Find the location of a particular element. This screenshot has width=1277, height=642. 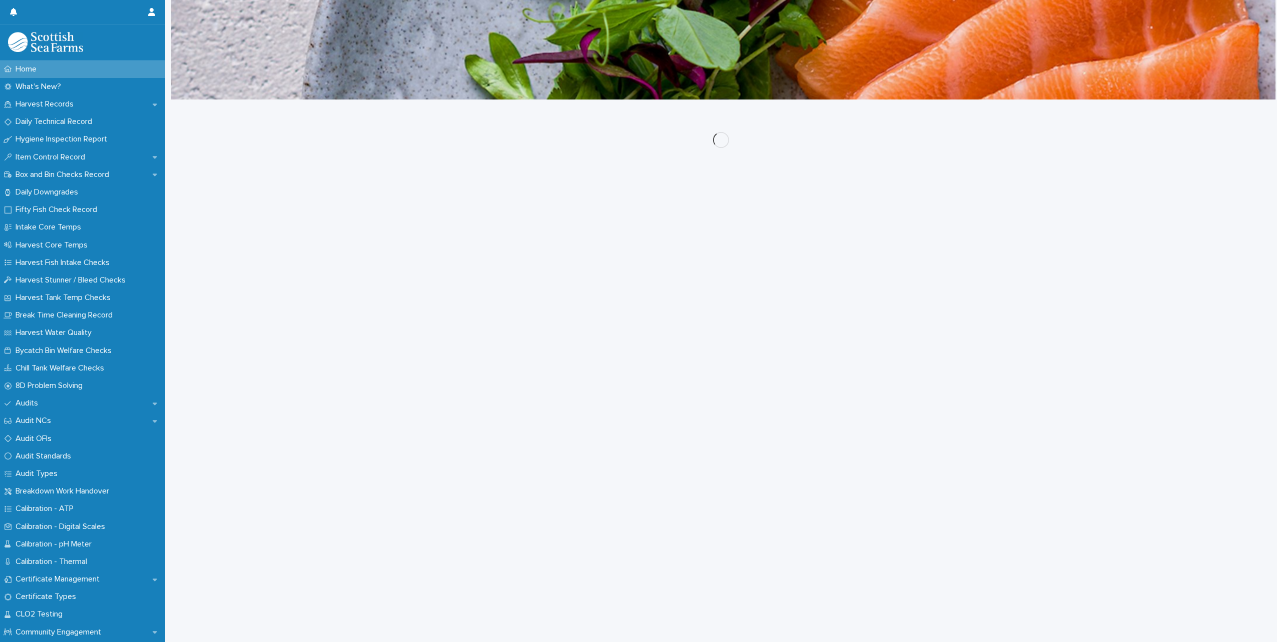

p: Daily Technical Record is located at coordinates (56, 122).